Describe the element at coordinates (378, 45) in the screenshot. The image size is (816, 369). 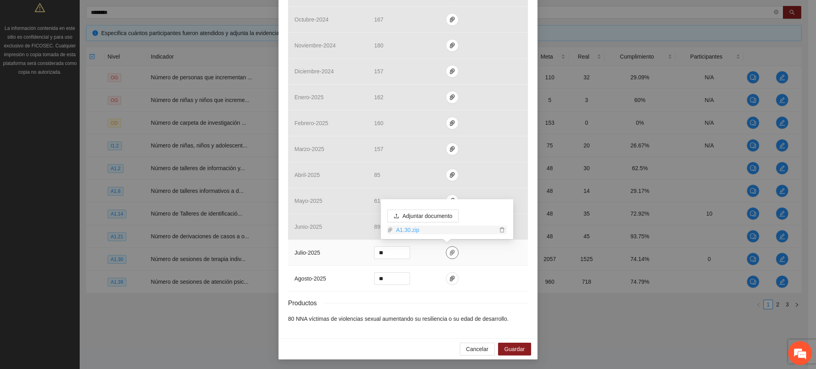
I see `span: 180` at that location.